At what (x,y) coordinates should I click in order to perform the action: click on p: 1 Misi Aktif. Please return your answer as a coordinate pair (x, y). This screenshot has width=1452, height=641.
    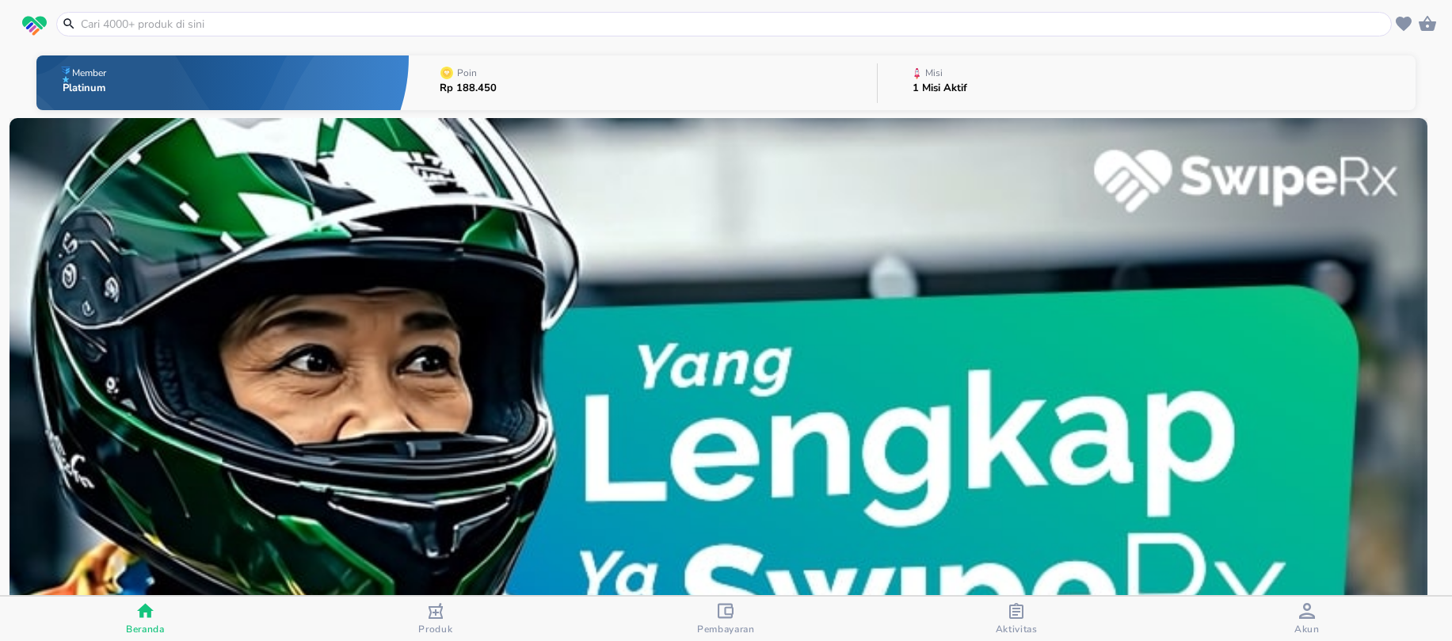
    Looking at the image, I should click on (940, 88).